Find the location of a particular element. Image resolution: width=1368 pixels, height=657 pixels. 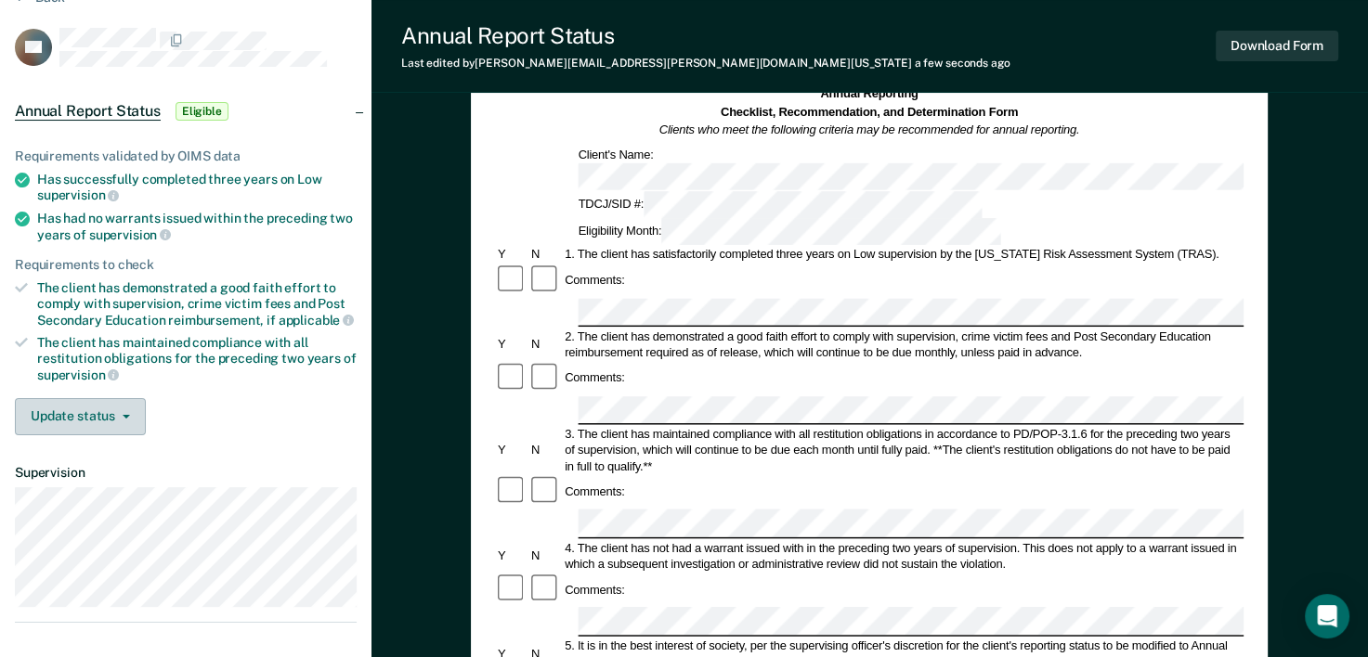

div: 4. The client has not had a warrant issued with in the preceding two years of supervision. This d... is located at coordinates (903, 555).